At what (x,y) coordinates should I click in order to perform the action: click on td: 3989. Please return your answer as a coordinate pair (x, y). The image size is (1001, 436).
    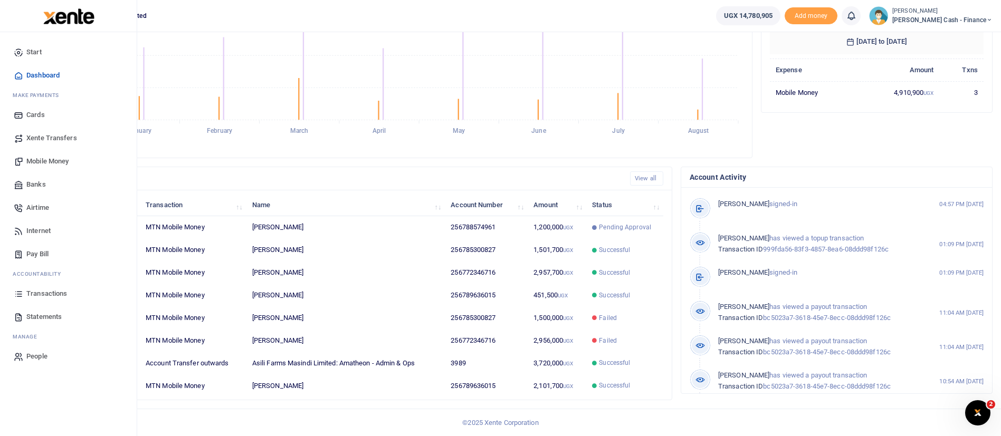
    Looking at the image, I should click on (486, 363).